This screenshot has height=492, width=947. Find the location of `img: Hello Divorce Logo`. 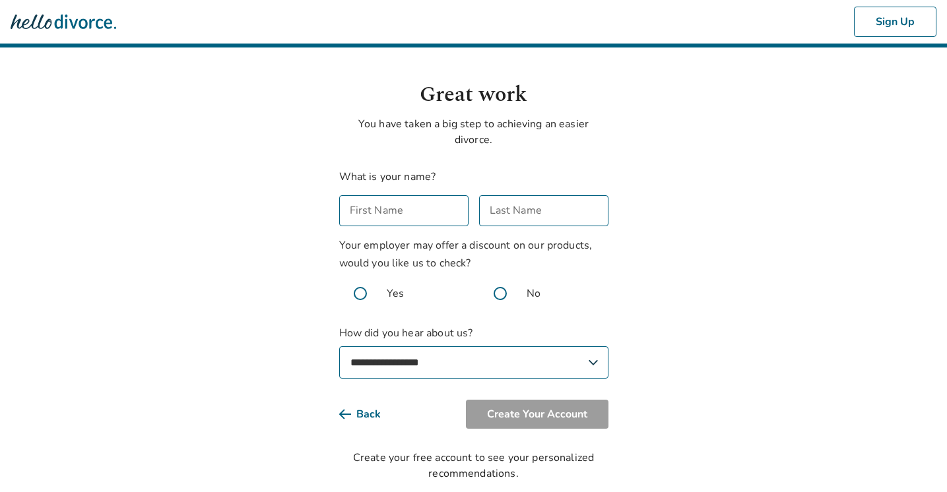

img: Hello Divorce Logo is located at coordinates (63, 22).